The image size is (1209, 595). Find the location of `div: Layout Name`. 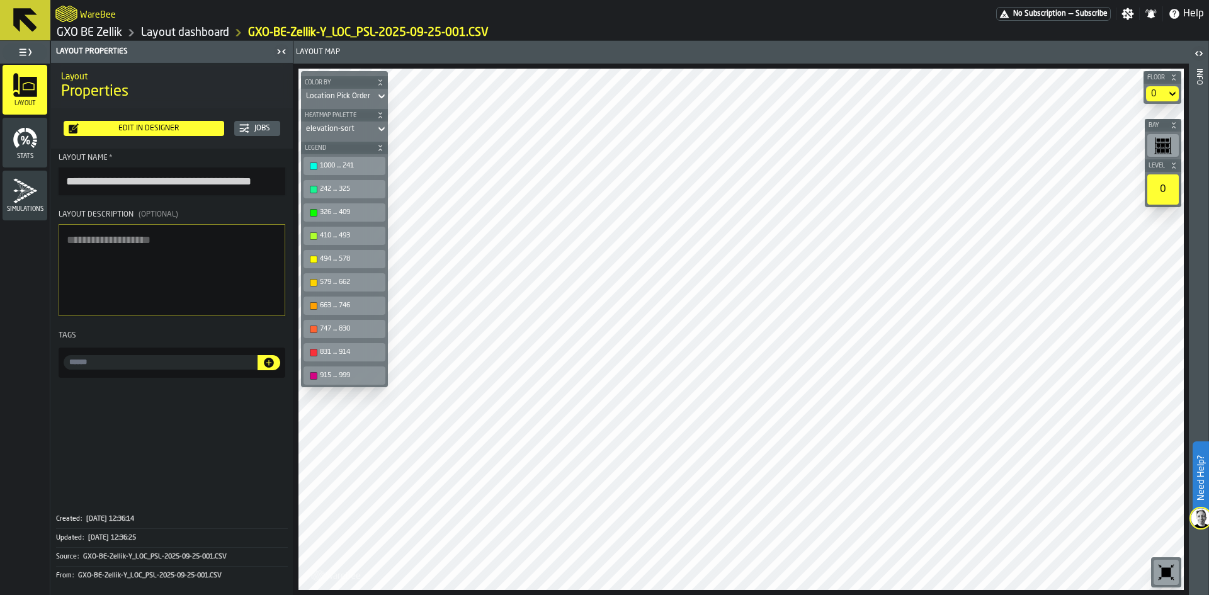

div: Layout Name is located at coordinates (172, 158).